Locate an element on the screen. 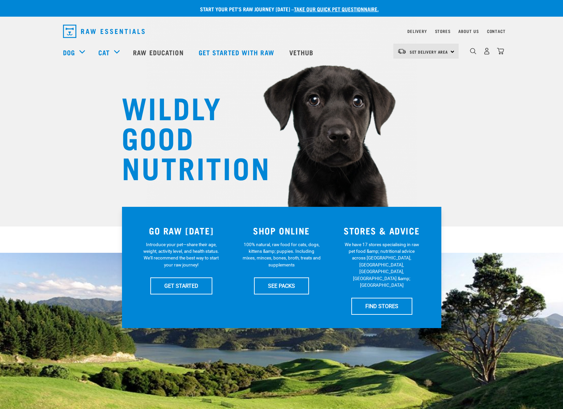  nav: dropdown navigation is located at coordinates (282, 31).